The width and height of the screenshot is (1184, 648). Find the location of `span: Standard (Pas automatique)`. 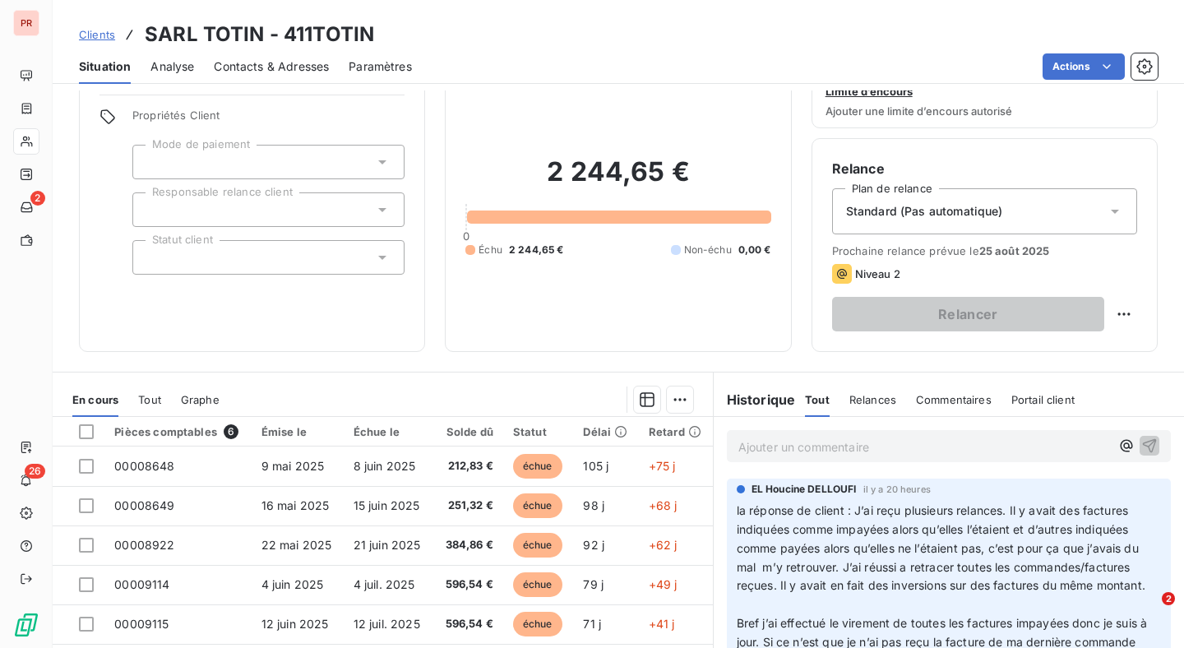

span: Standard (Pas automatique) is located at coordinates (924, 211).